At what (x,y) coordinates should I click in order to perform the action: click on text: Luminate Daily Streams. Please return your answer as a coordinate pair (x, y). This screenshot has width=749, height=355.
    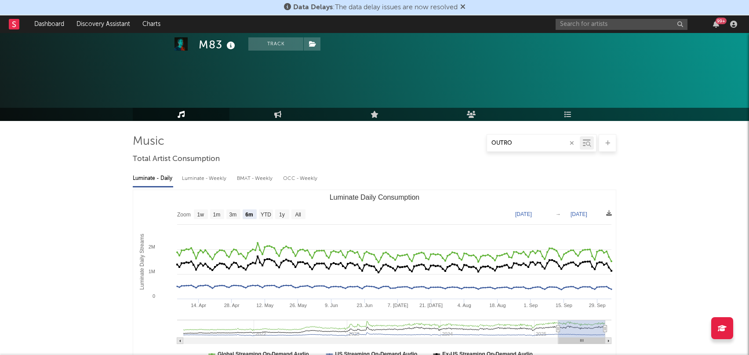
    Looking at the image, I should click on (142, 261).